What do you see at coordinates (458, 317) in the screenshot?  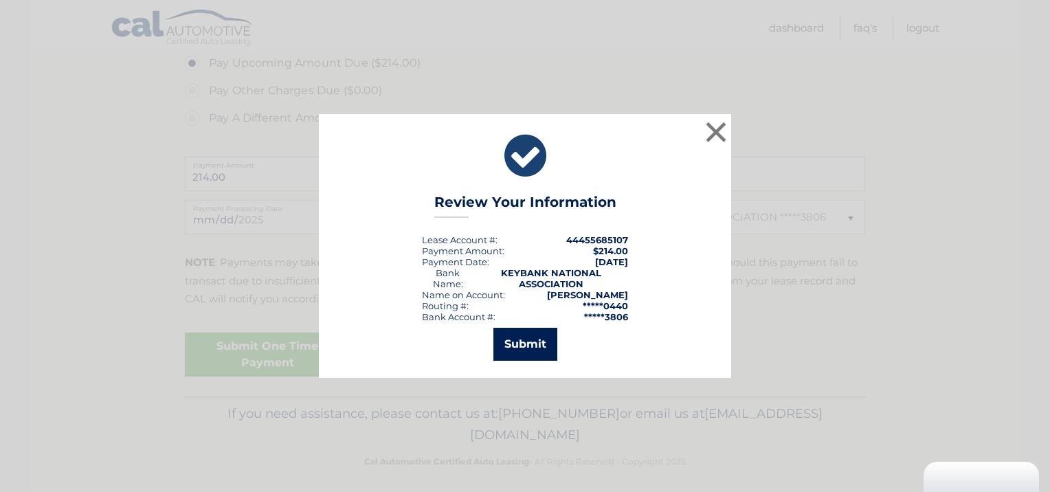 I see `div: Bank Account #:` at bounding box center [458, 317].